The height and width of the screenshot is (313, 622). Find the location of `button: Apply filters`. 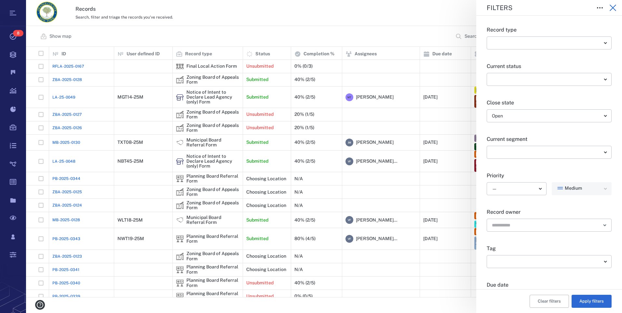

button: Apply filters is located at coordinates (591, 301).